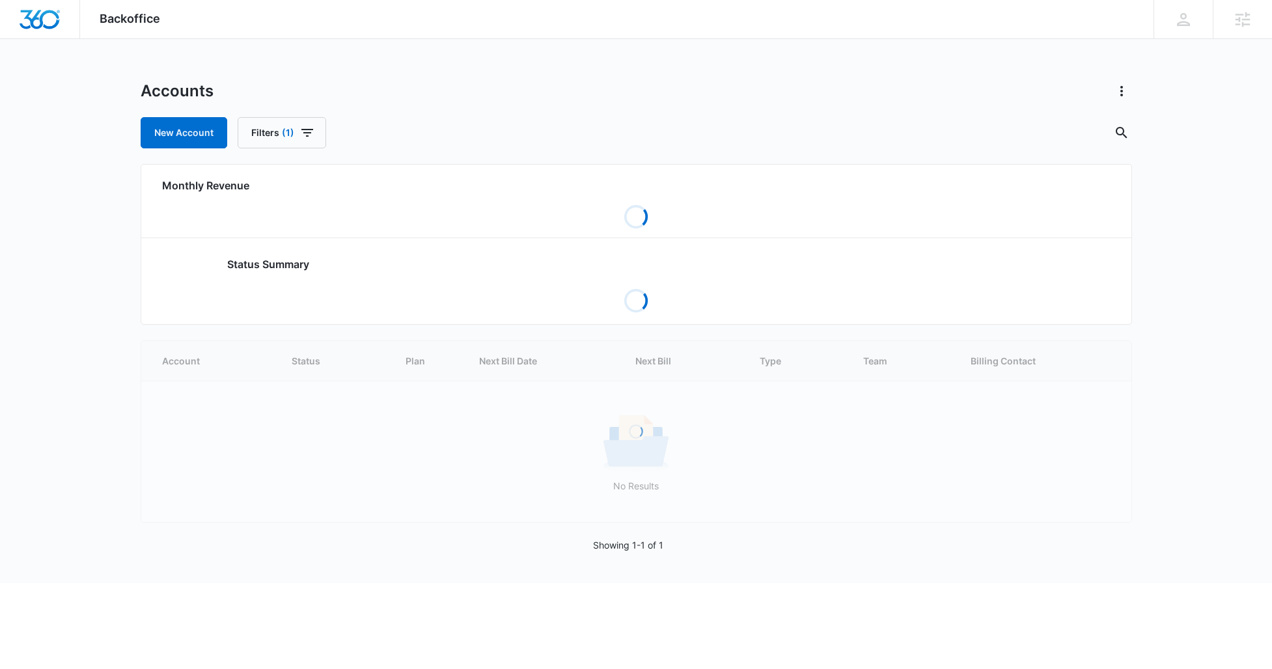 The height and width of the screenshot is (669, 1272). What do you see at coordinates (282, 133) in the screenshot?
I see `button: Filters(1)` at bounding box center [282, 133].